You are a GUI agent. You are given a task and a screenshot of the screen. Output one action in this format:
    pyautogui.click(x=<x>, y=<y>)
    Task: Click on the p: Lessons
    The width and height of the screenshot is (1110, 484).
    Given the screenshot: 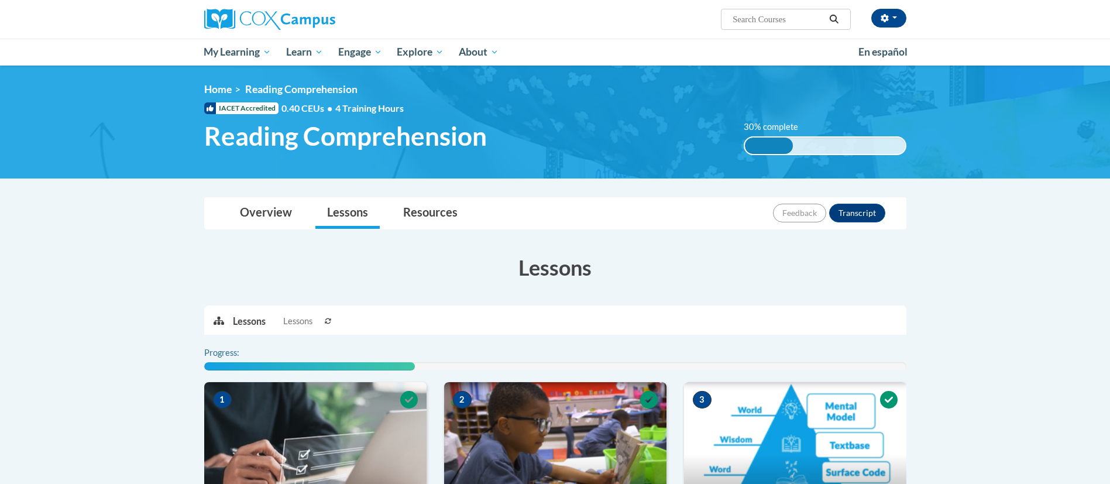 What is the action you would take?
    pyautogui.click(x=249, y=321)
    